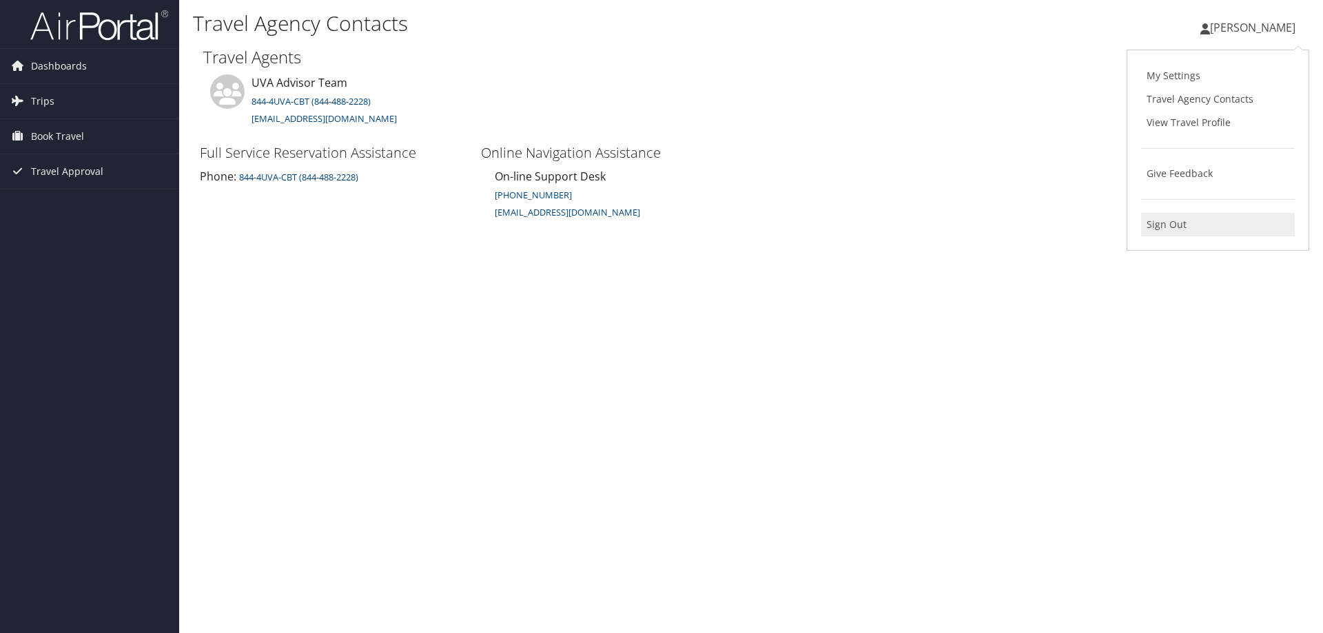  Describe the element at coordinates (1217, 225) in the screenshot. I see `a: Sign Out` at that location.